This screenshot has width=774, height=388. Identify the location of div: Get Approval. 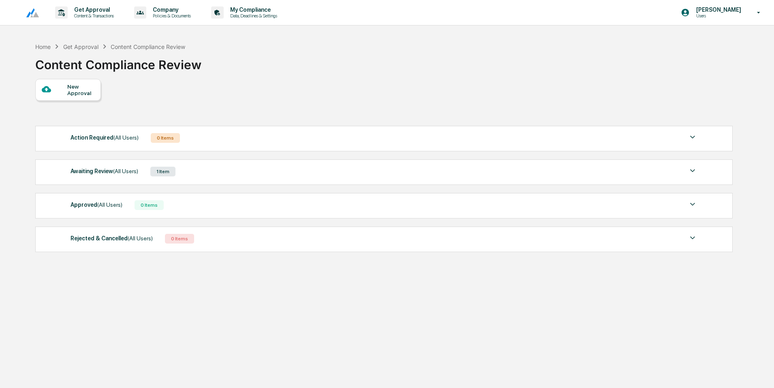
(81, 47).